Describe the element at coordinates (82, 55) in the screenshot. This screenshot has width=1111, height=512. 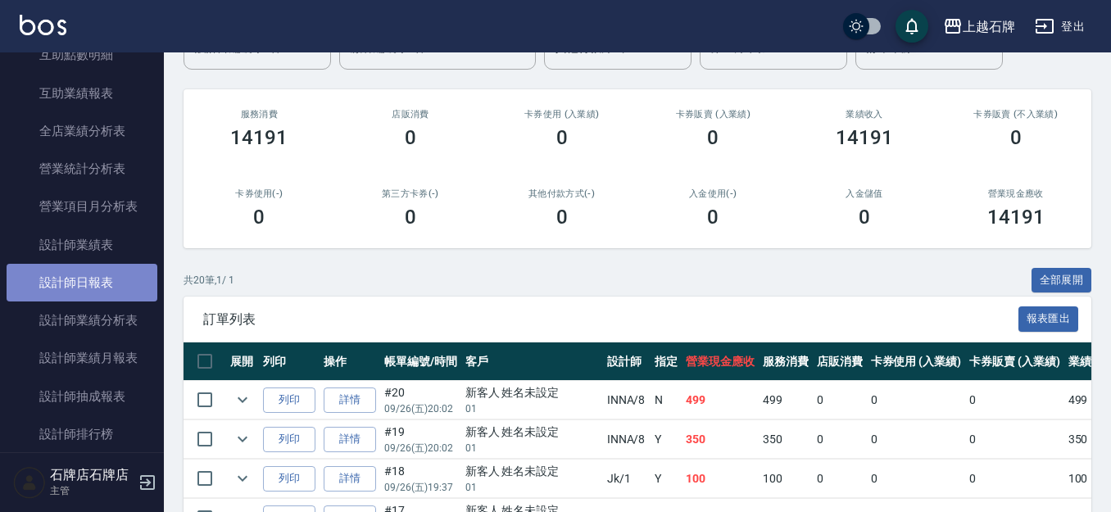
I see `a: 互助點數明細` at that location.